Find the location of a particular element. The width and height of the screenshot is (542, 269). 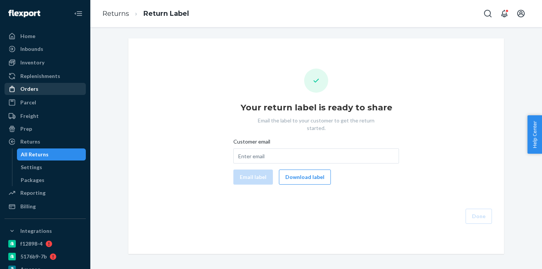

h1: Your return label is ready to share is located at coordinates (316, 108).